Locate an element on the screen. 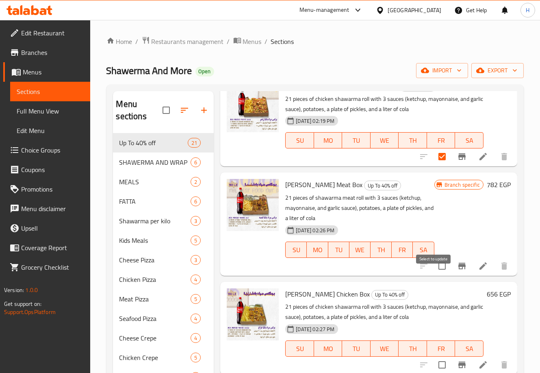  span: Shawarma per kilo is located at coordinates (155, 221).